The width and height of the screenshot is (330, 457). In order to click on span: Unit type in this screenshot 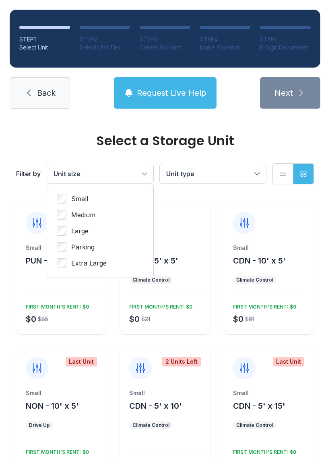, I will do `click(180, 174)`.